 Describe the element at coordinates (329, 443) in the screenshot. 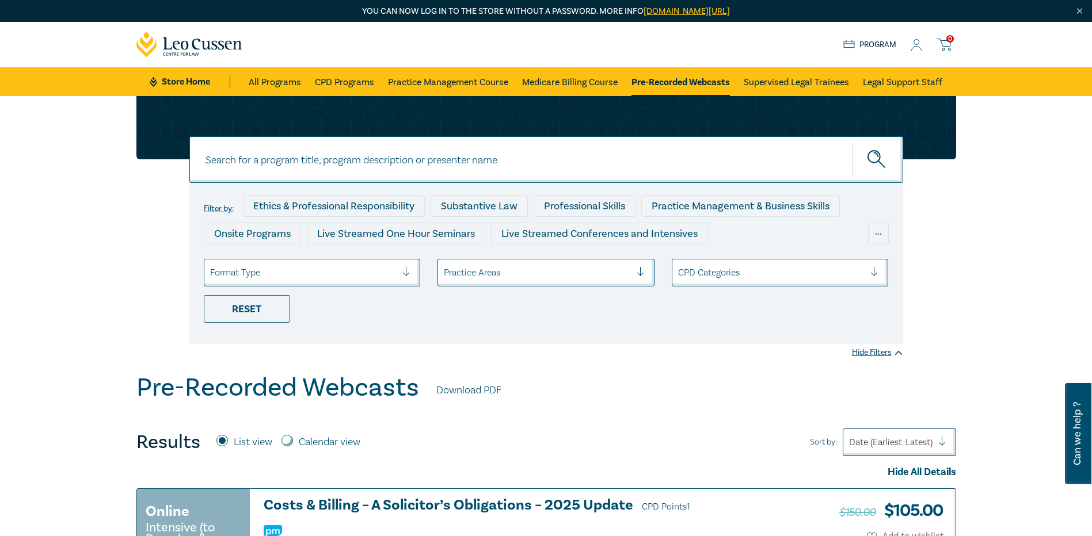

I see `label: Calendar view` at that location.